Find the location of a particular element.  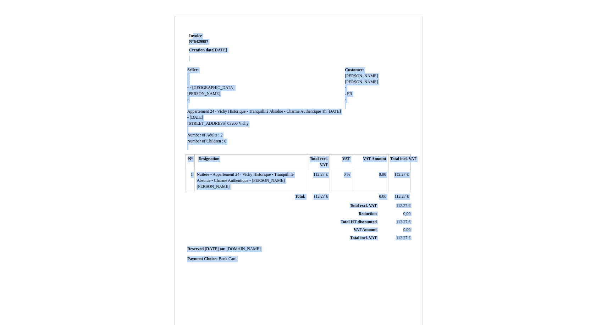

strong: N° is located at coordinates (231, 42).